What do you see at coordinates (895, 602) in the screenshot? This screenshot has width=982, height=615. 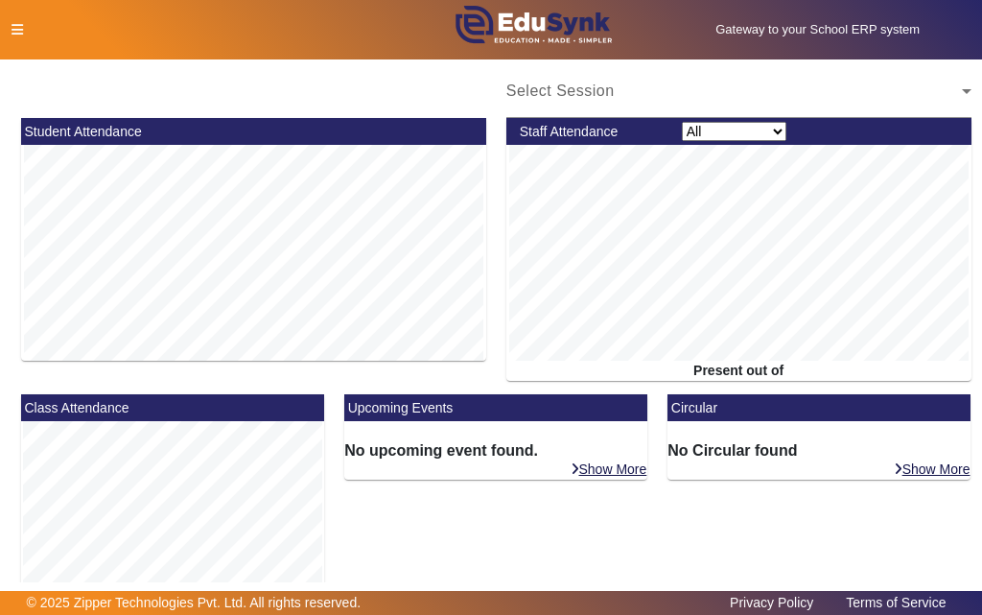 I see `a: Terms of Service` at bounding box center [895, 602].